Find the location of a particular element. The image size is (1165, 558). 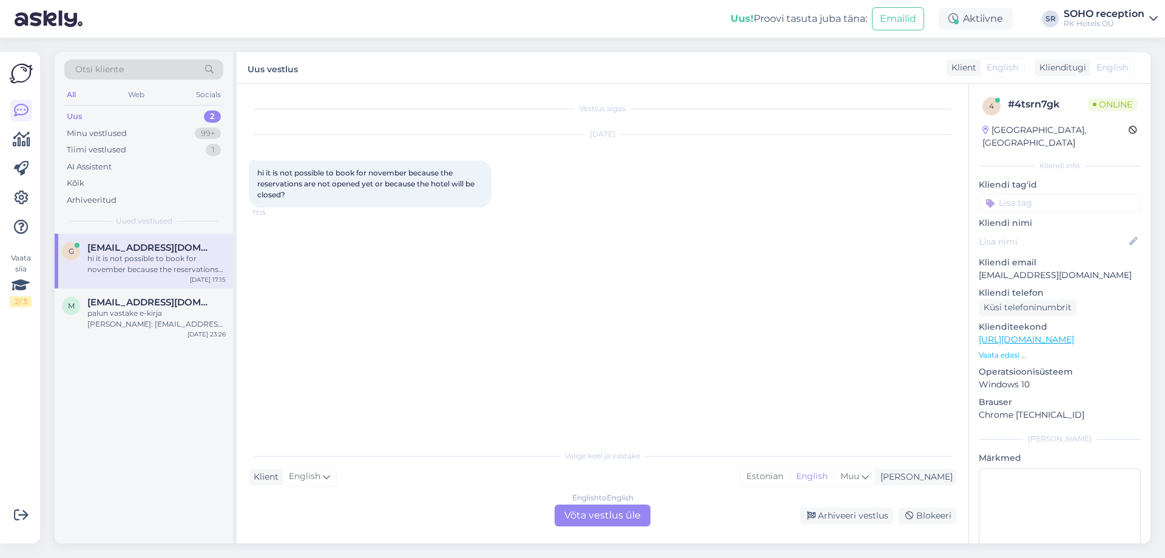

div: Arhiveeritud is located at coordinates (92, 200).